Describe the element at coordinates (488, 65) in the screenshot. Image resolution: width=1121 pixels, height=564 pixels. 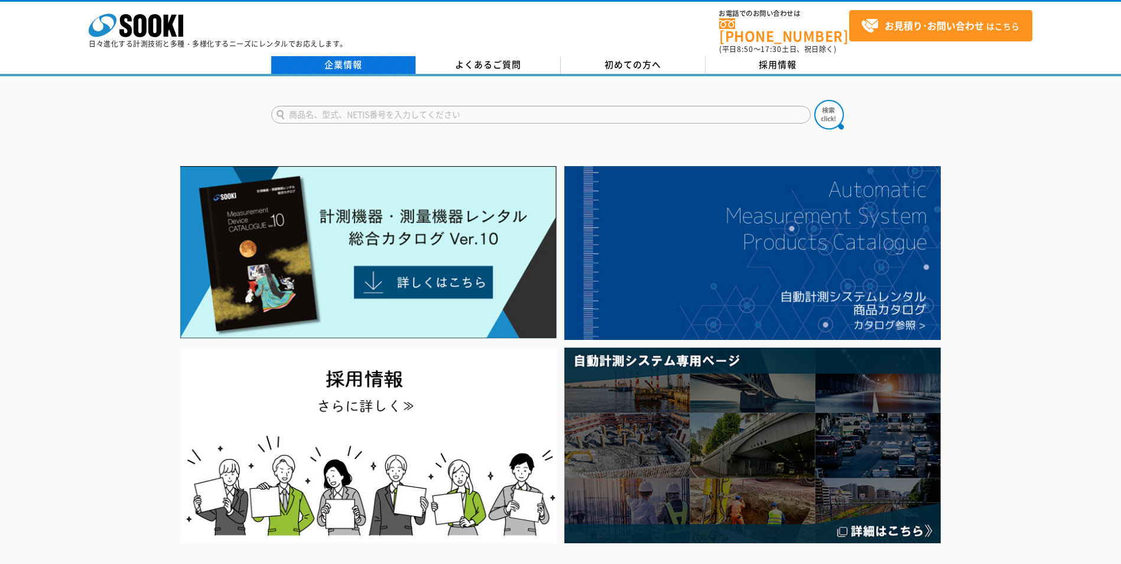
I see `a: よくあるご質問` at that location.